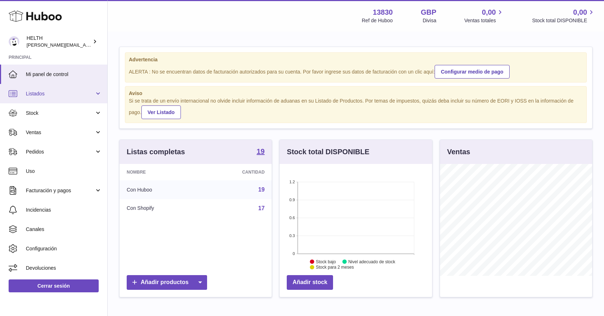 The width and height of the screenshot is (604, 316). I want to click on span: Canales, so click(64, 229).